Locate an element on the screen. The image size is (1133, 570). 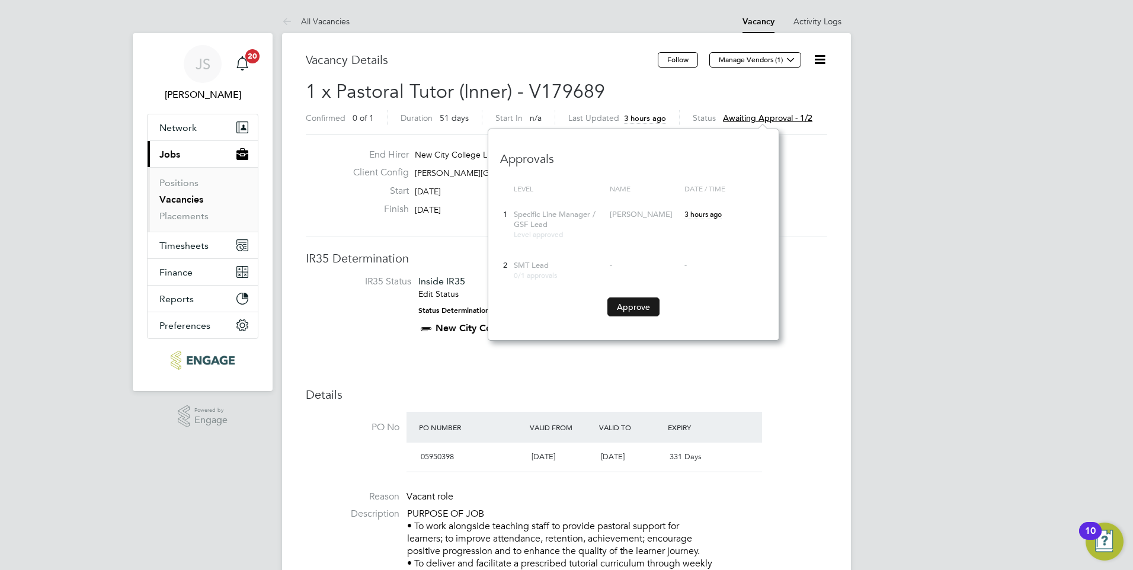
div: 1 is located at coordinates (505, 214).